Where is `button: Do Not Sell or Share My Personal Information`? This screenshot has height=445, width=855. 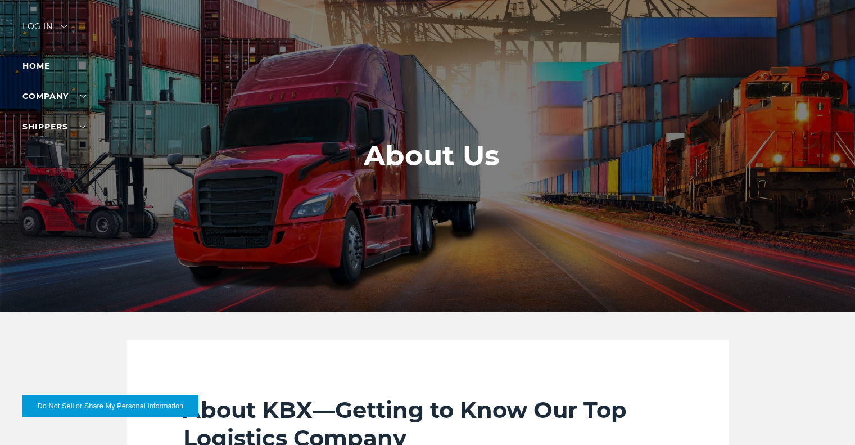 button: Do Not Sell or Share My Personal Information is located at coordinates (110, 406).